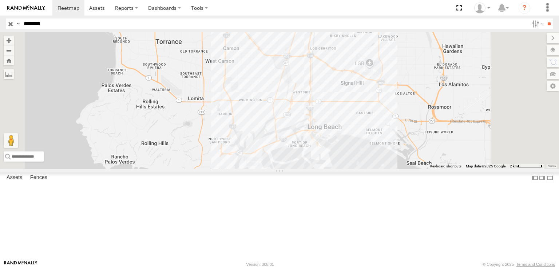 The height and width of the screenshot is (268, 559). What do you see at coordinates (11, 141) in the screenshot?
I see `button: Drag Pegman onto the map to open Street View` at bounding box center [11, 141].